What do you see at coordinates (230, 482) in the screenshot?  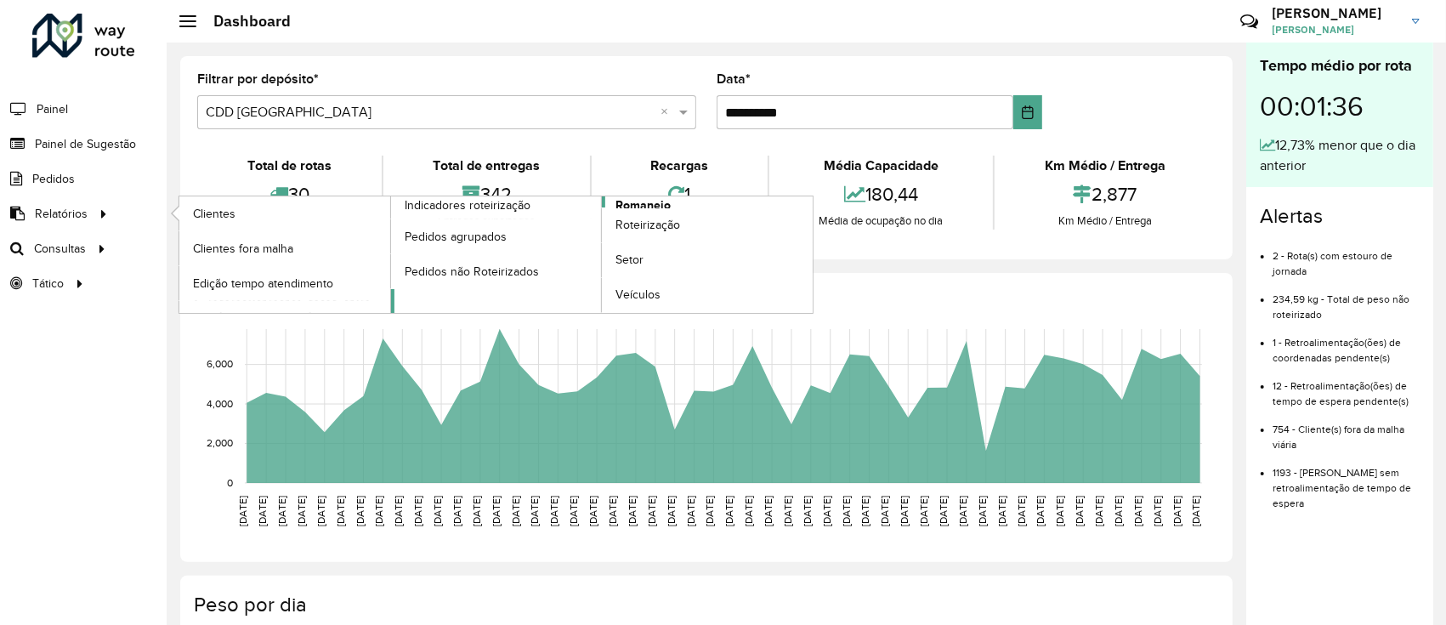 I see `text: 0` at bounding box center [230, 482].